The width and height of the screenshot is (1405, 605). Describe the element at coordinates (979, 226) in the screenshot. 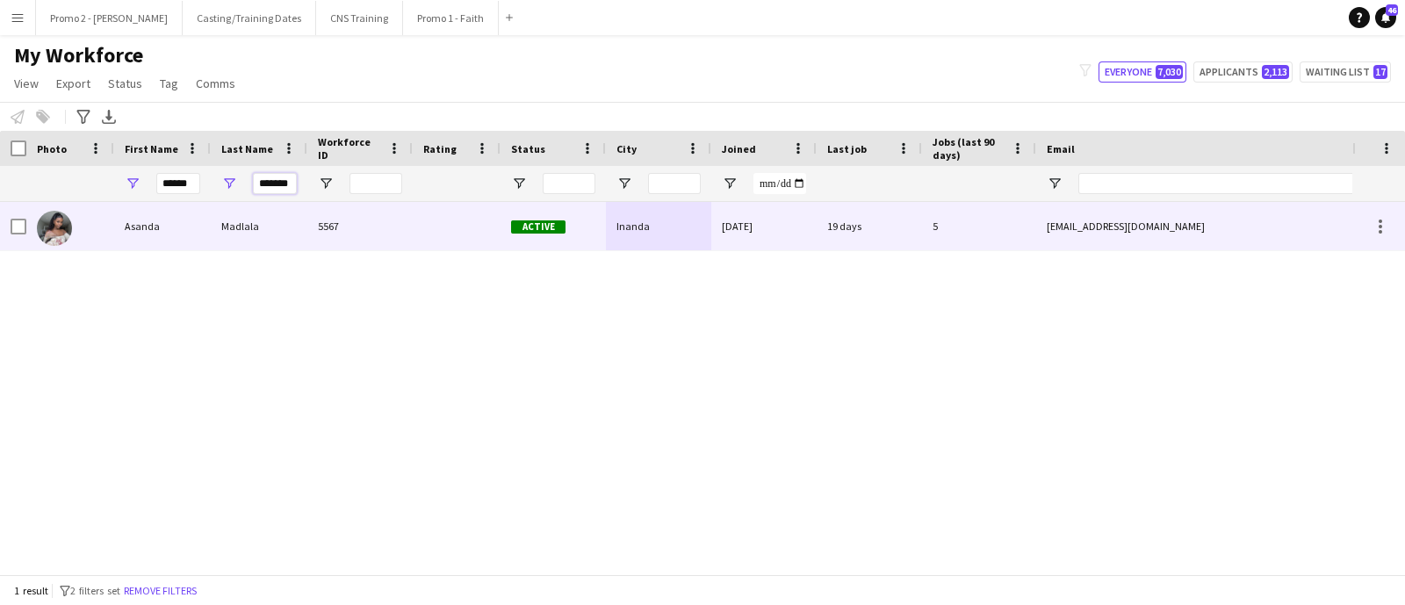

I see `div: 5` at that location.